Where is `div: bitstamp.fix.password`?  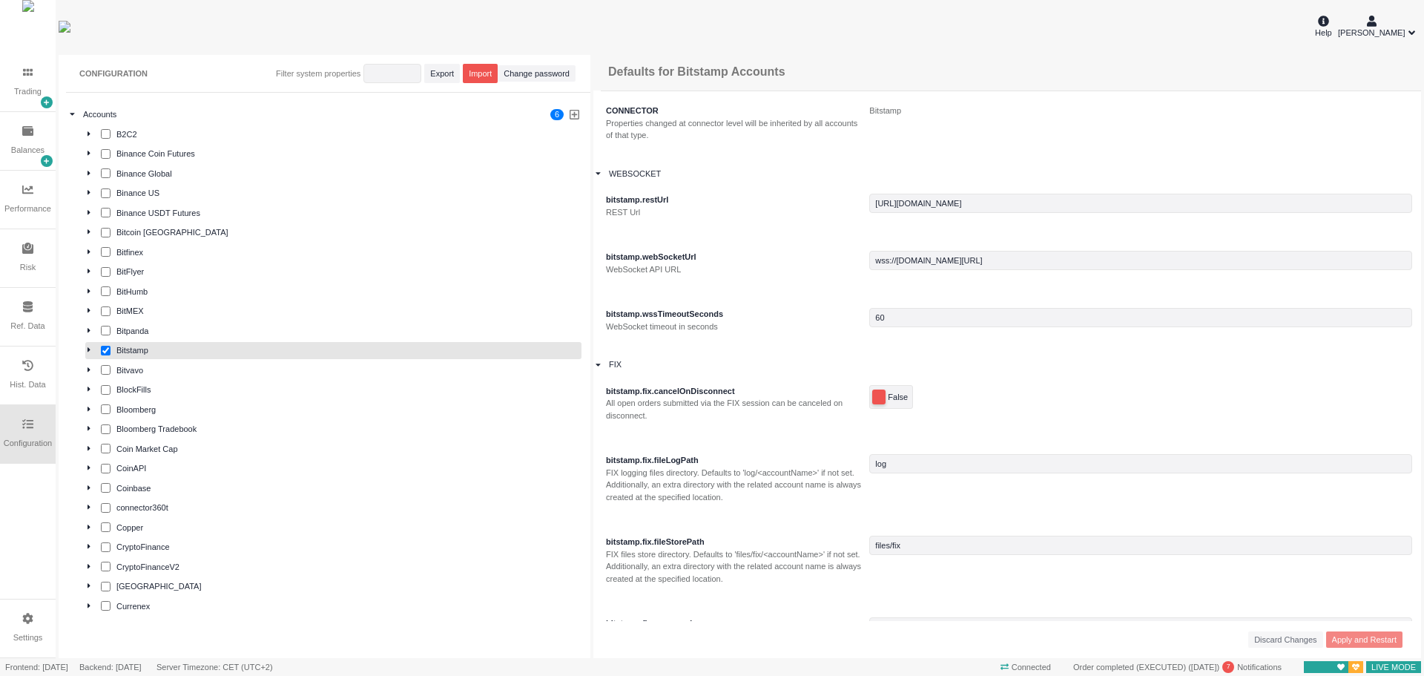 div: bitstamp.fix.password is located at coordinates (736, 623).